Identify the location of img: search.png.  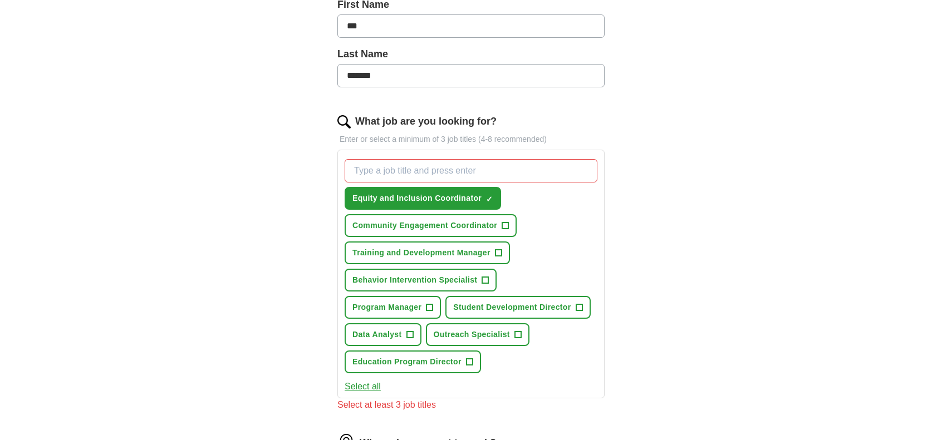
(344, 122).